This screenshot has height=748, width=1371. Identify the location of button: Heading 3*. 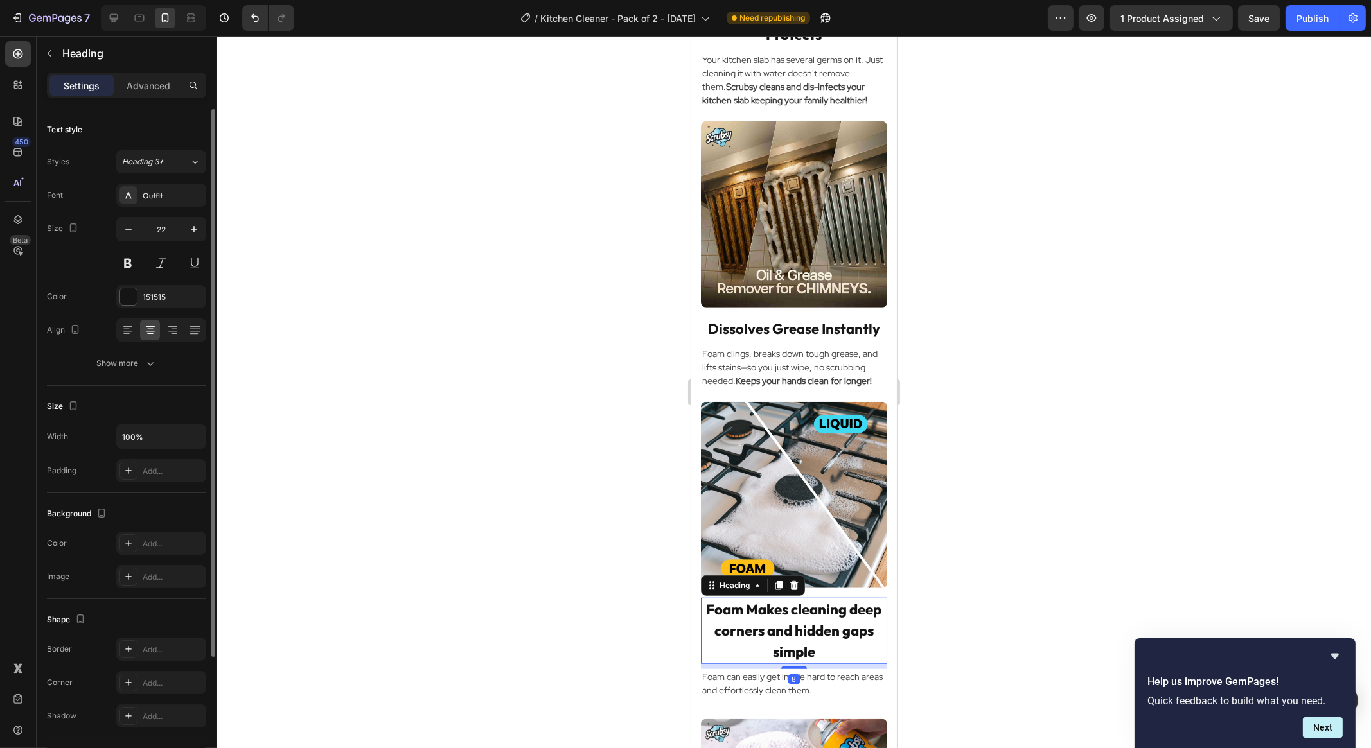
(161, 162).